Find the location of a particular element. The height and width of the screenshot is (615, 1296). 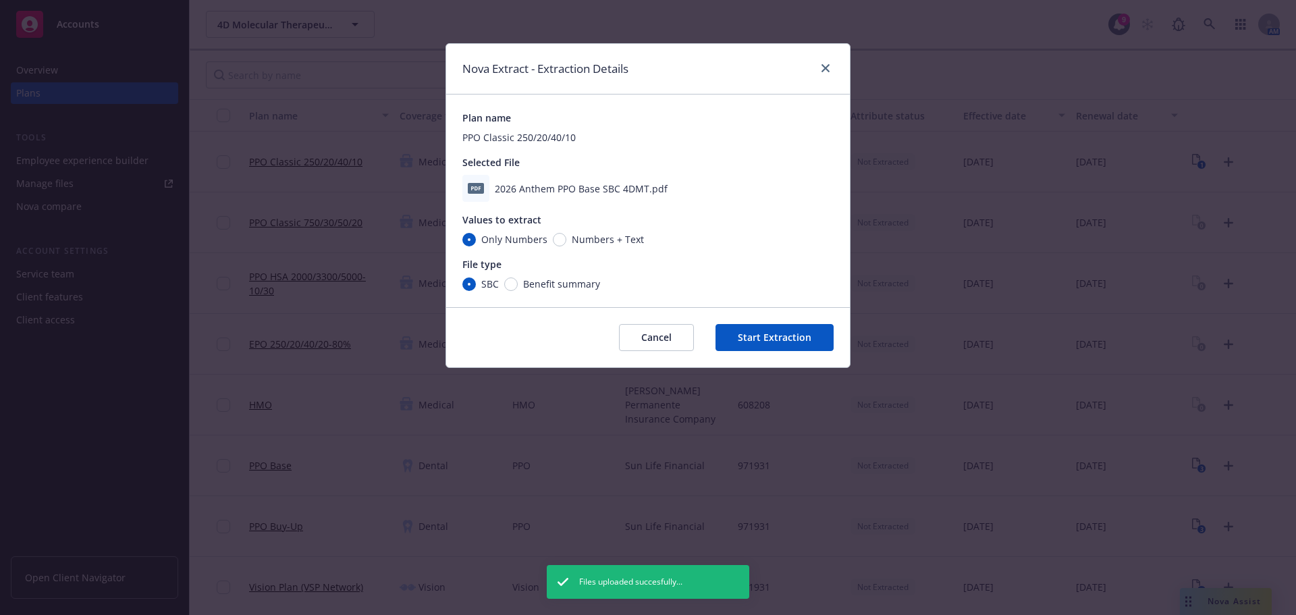

div: Plan name is located at coordinates (648, 117).